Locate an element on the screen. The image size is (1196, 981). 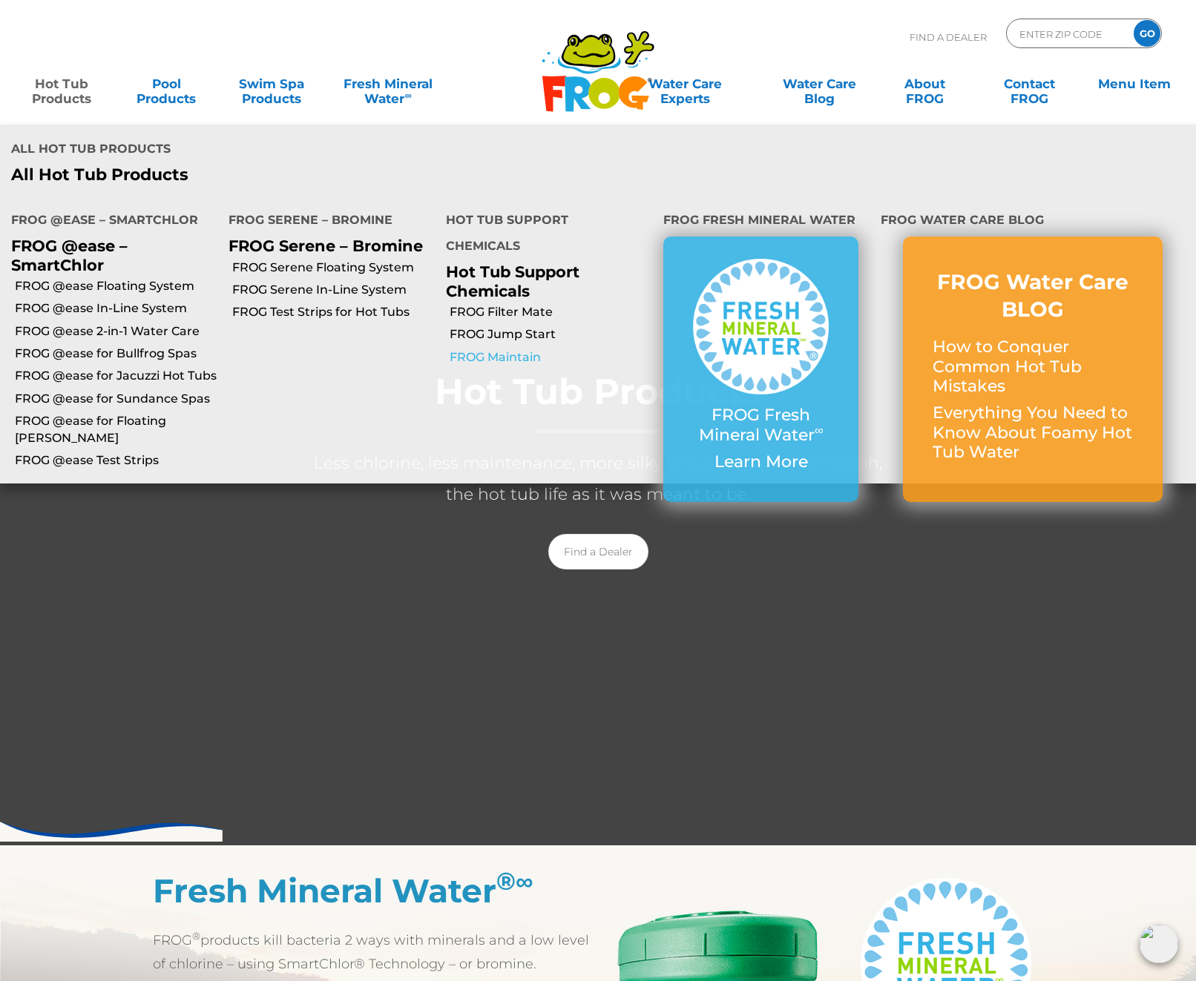
p: FROG Serene – Bromine is located at coordinates (326, 245).